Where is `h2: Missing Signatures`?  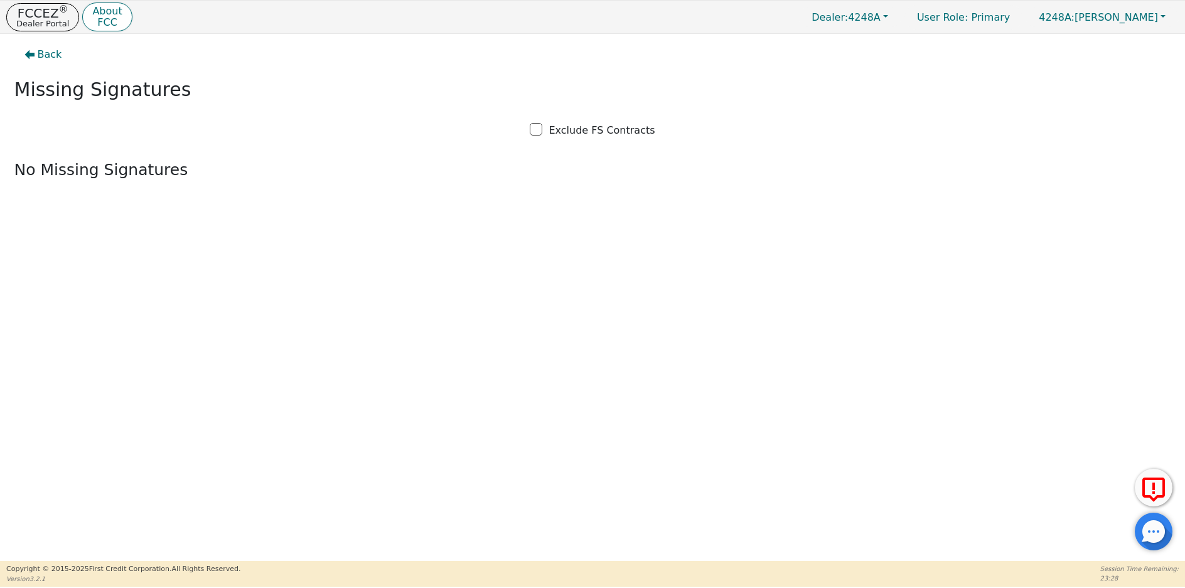
h2: Missing Signatures is located at coordinates (593, 90).